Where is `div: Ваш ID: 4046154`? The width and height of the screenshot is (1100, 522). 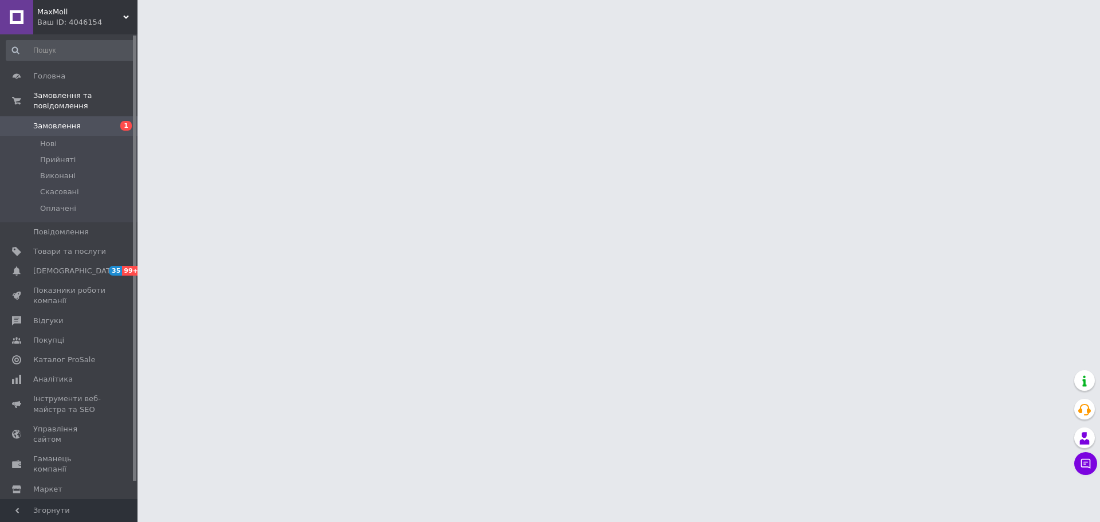
div: Ваш ID: 4046154 is located at coordinates (87, 22).